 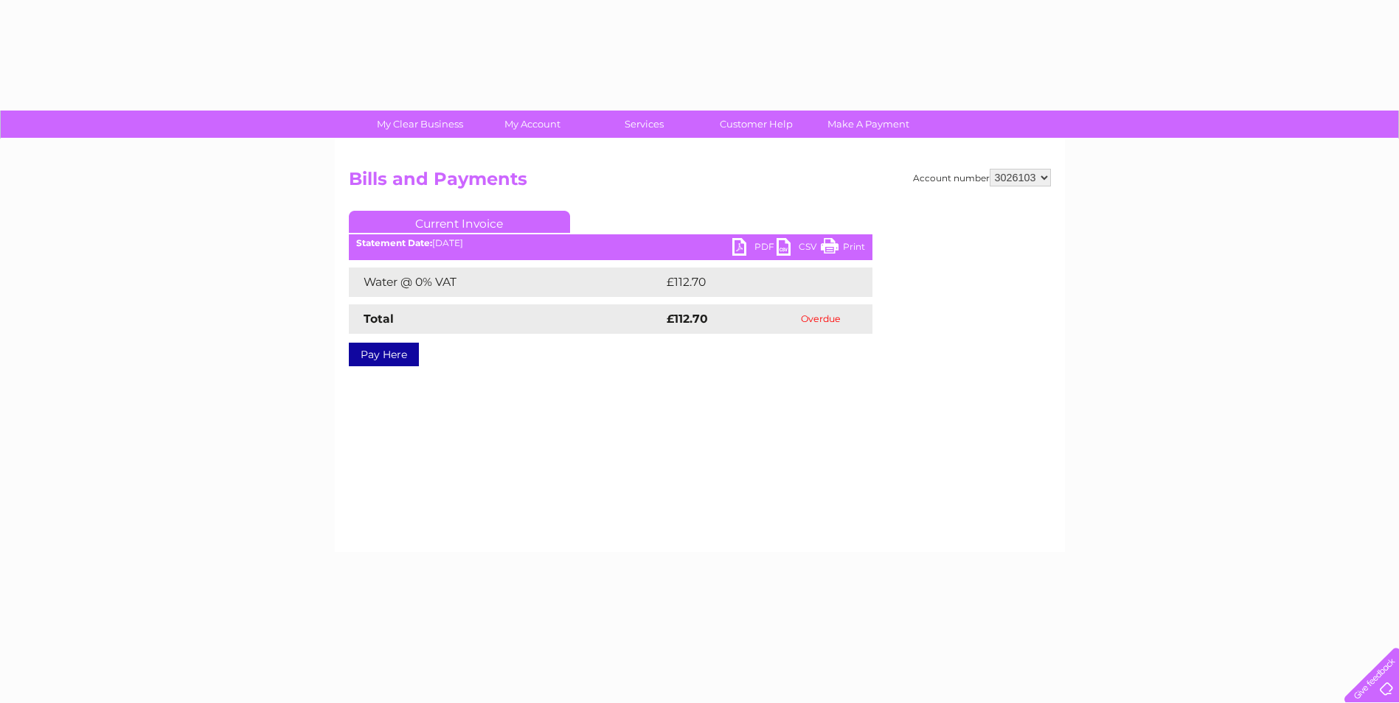 I want to click on a: CSV, so click(x=799, y=248).